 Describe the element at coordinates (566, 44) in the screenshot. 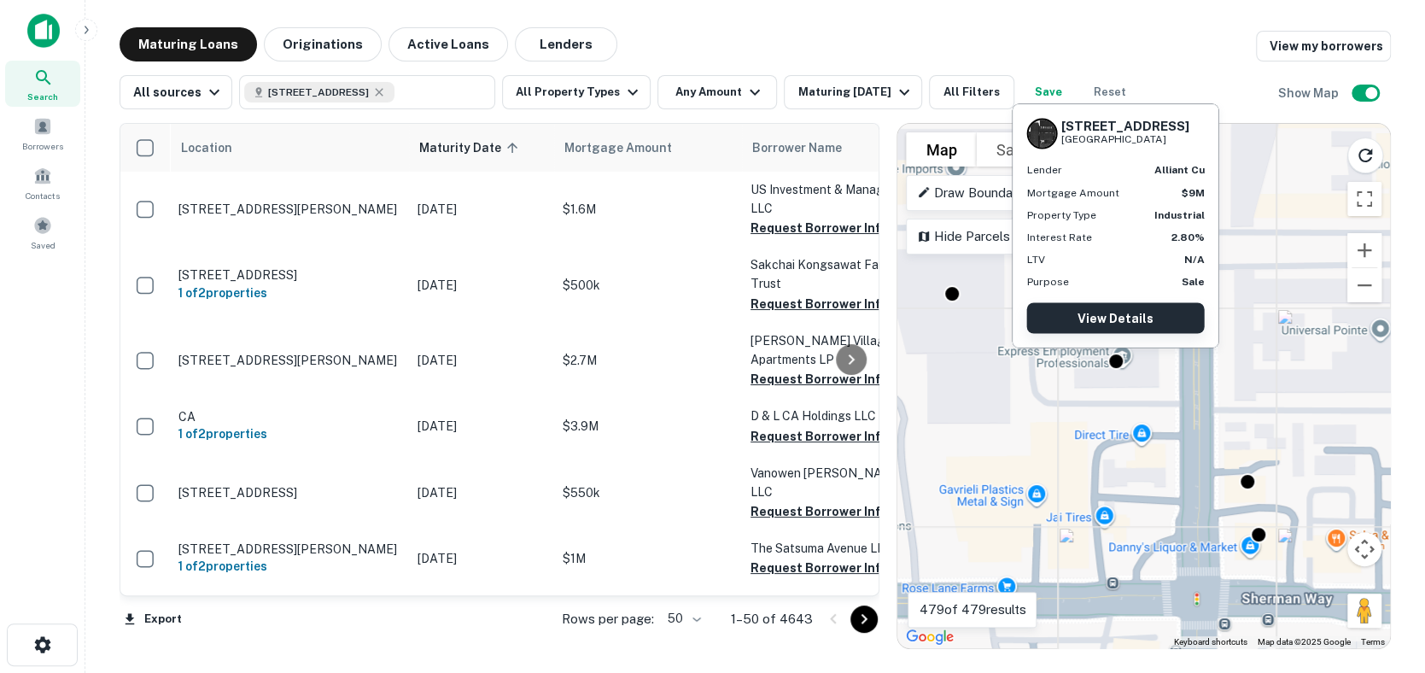

I see `button: Lenders` at that location.